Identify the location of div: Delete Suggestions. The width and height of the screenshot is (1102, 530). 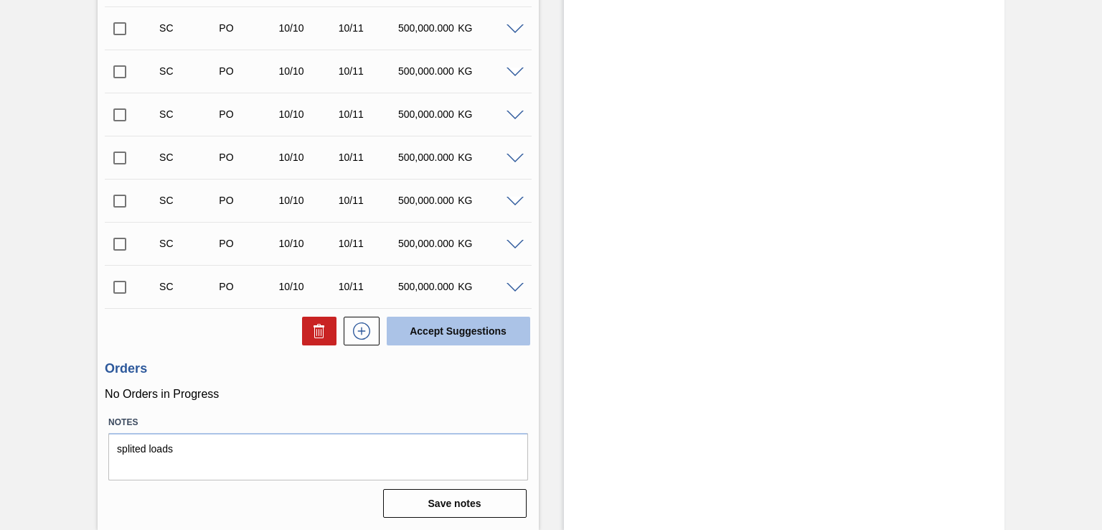
(316, 331).